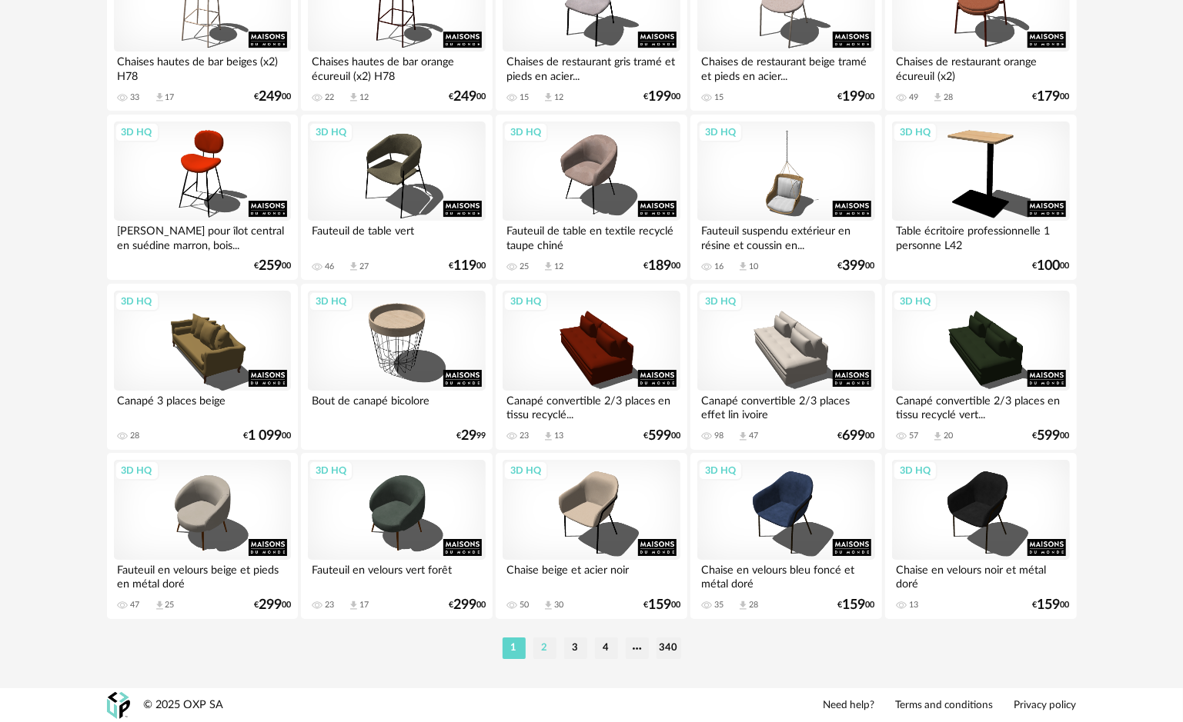 The image size is (1183, 722). I want to click on div: Fauteuil de table vert, so click(396, 236).